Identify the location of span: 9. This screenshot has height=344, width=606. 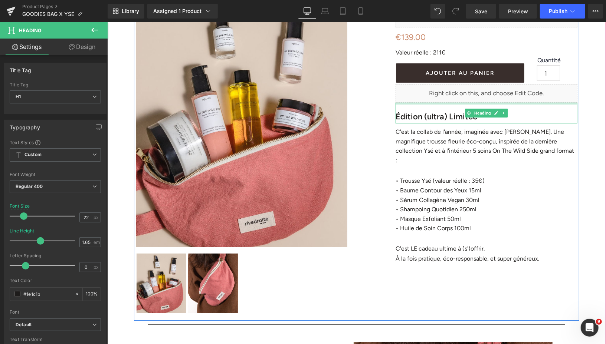
(599, 322).